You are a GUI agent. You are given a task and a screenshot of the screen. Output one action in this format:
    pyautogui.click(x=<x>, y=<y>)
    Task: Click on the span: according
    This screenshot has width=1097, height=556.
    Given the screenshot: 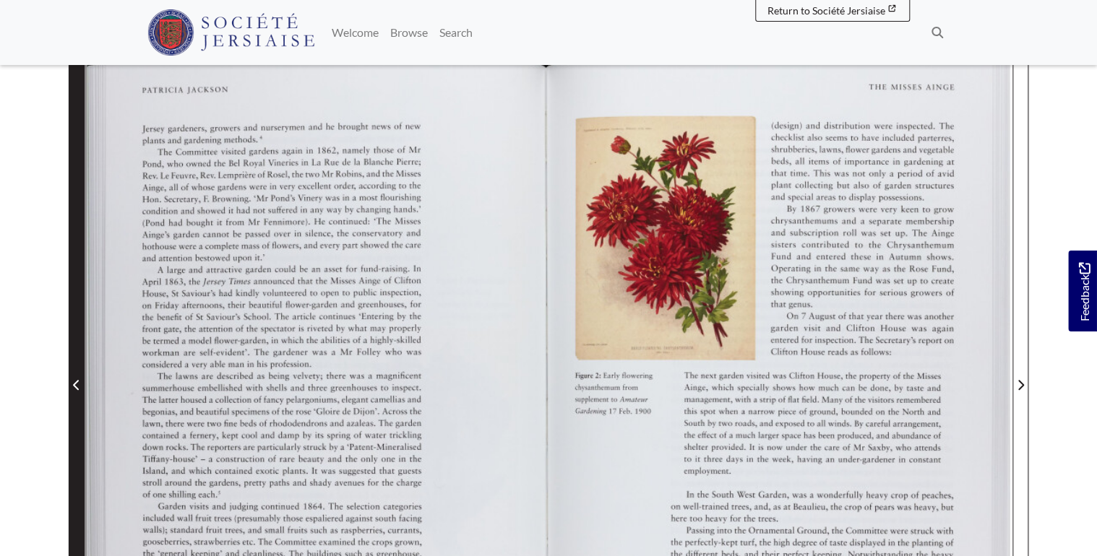 What is the action you would take?
    pyautogui.click(x=375, y=186)
    